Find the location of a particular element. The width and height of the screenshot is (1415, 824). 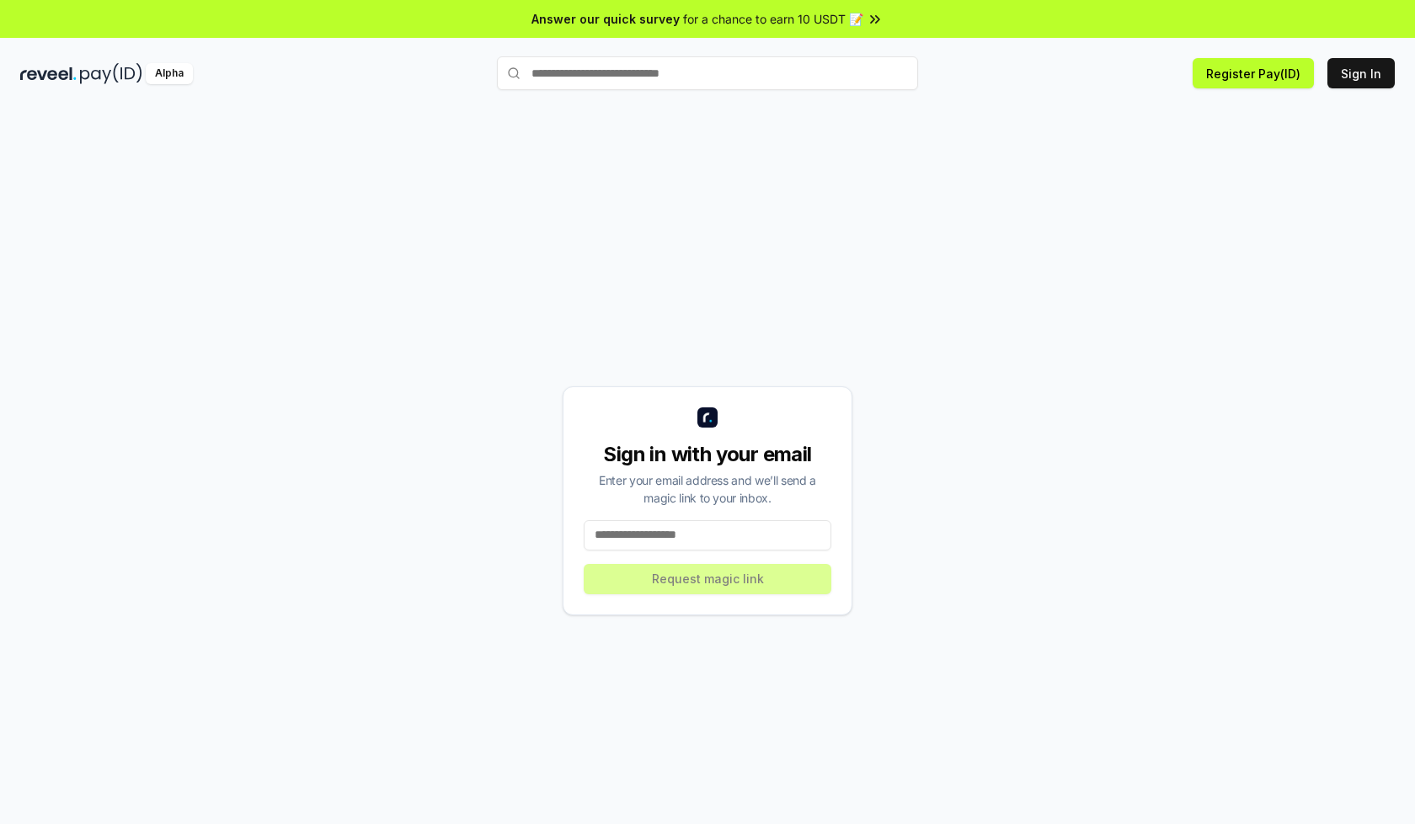

button: Register Pay(ID) is located at coordinates (1253, 73).